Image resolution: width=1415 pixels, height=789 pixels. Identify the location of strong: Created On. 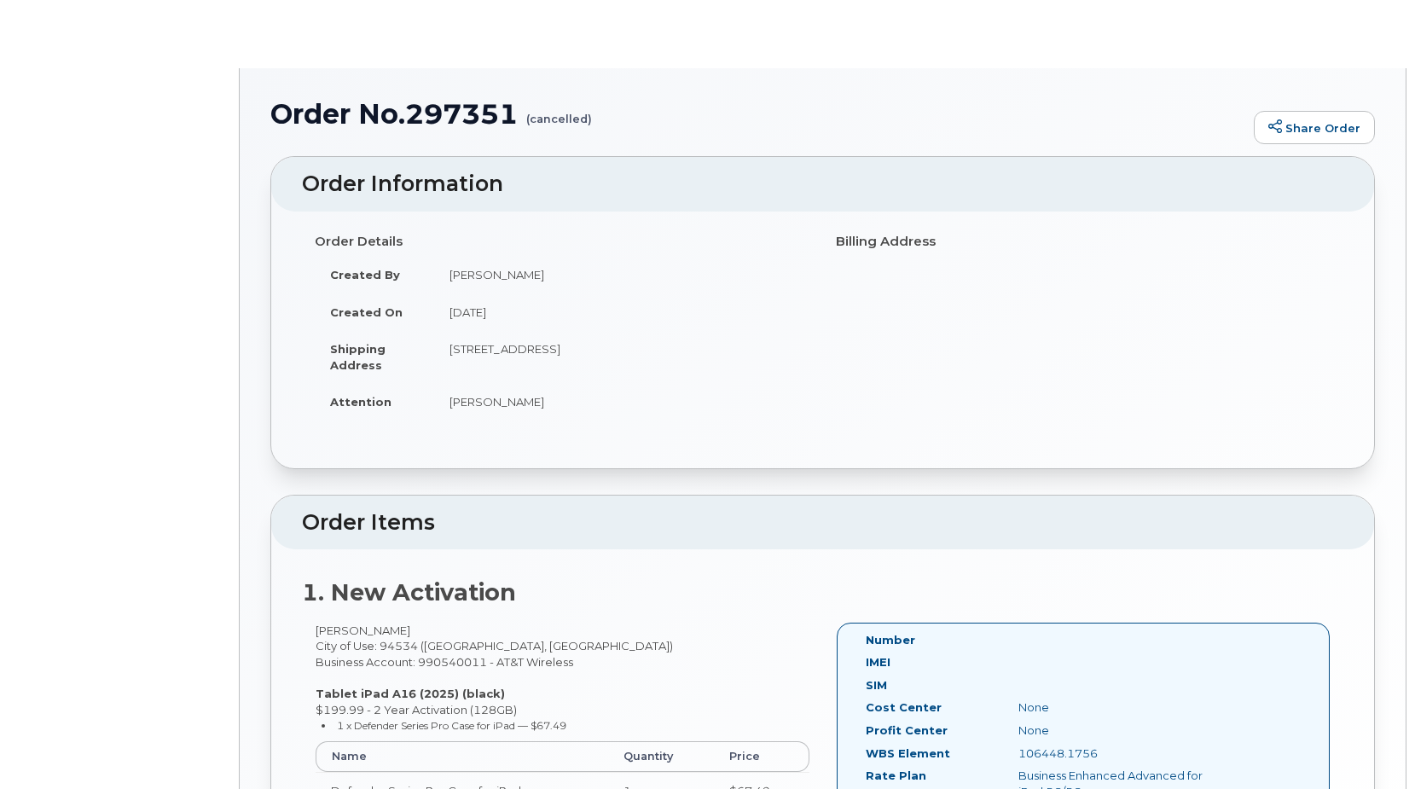
(366, 312).